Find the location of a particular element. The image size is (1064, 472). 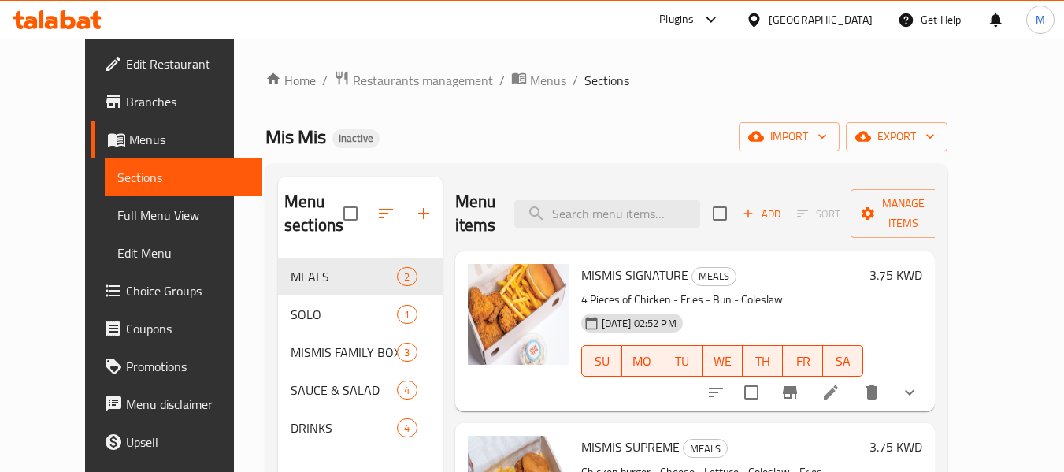

div: SAUCE & SALAD4 is located at coordinates (360, 390).